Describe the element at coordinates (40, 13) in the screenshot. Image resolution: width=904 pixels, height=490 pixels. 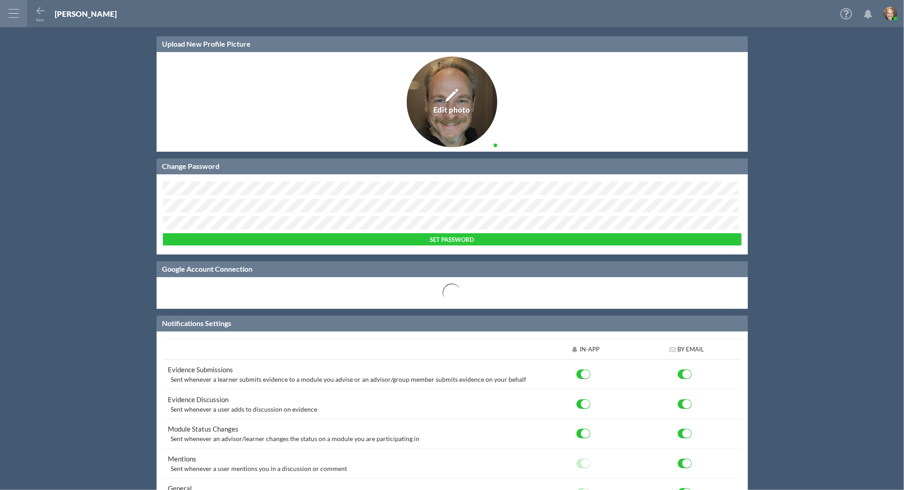
I see `button: Back` at that location.